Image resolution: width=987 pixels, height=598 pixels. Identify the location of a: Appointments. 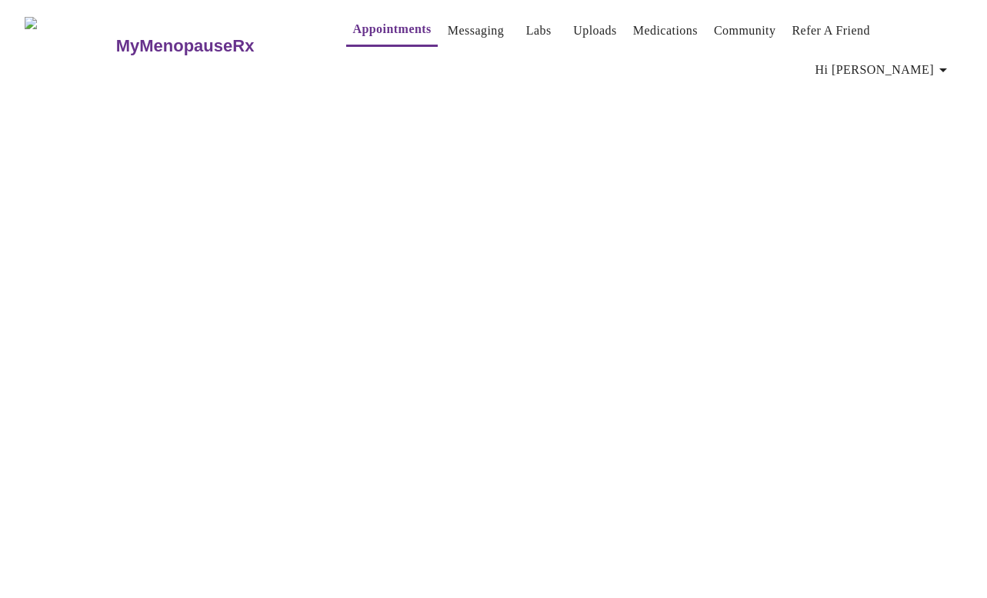
(392, 29).